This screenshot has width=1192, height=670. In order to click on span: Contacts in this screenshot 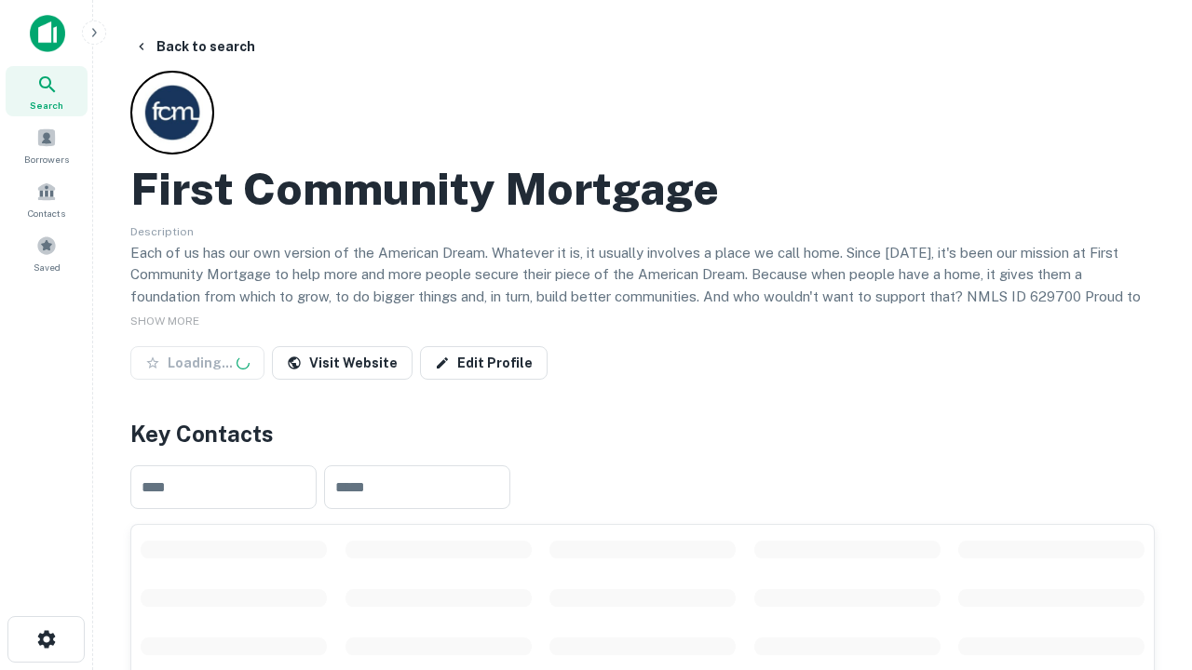, I will do `click(47, 213)`.